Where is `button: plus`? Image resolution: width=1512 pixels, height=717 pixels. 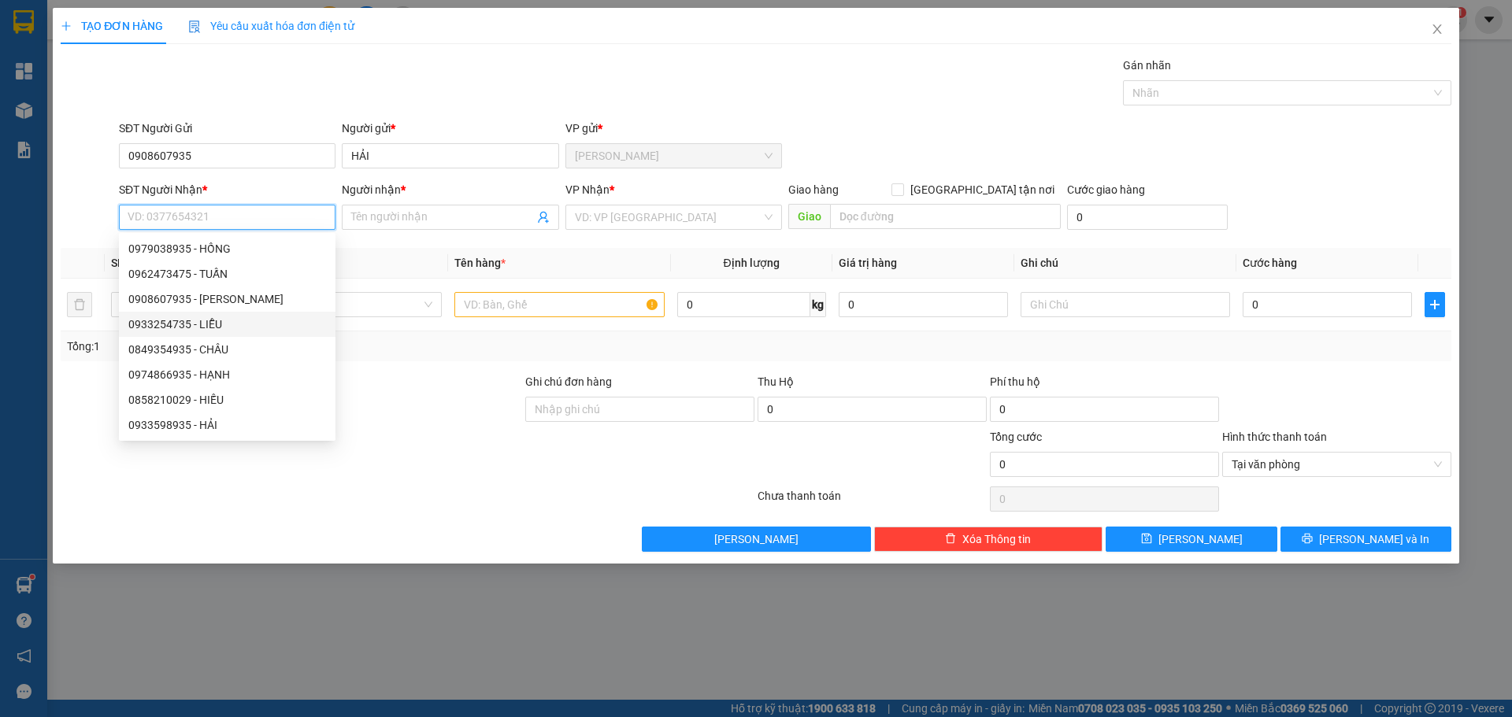 button: plus is located at coordinates (1435, 305).